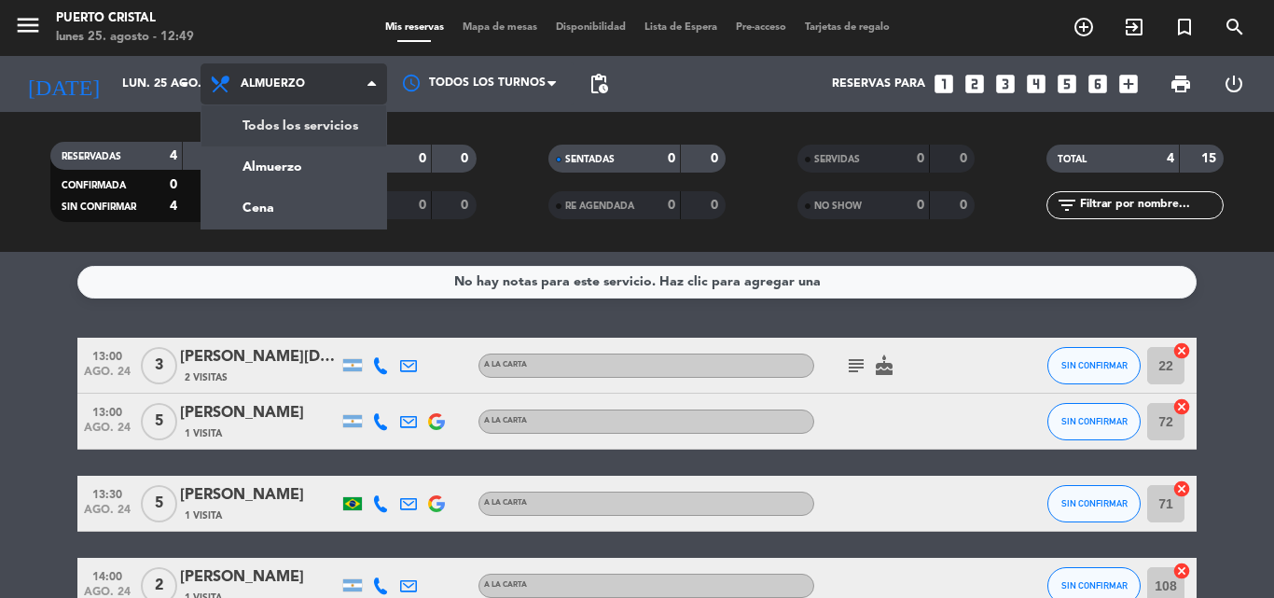  Describe the element at coordinates (28, 25) in the screenshot. I see `i: menu` at that location.